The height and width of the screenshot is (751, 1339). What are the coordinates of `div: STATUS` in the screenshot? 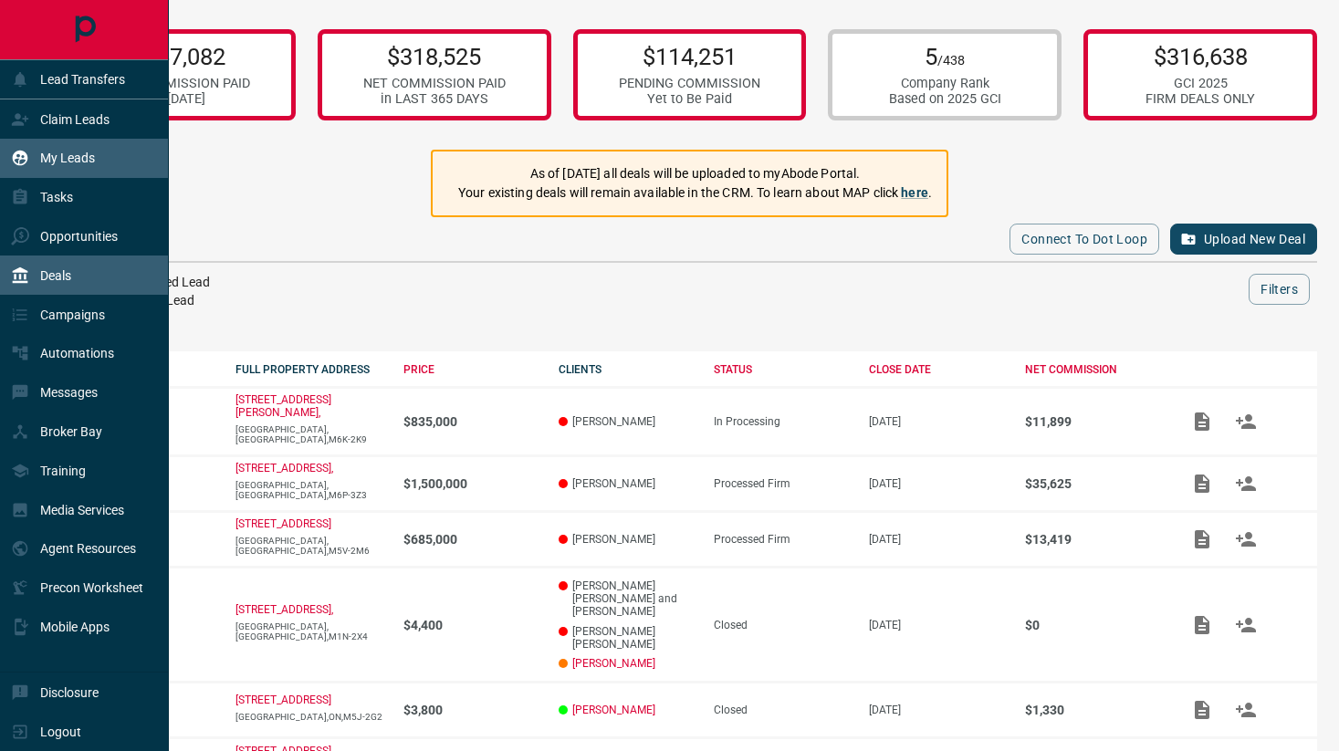 It's located at (782, 370).